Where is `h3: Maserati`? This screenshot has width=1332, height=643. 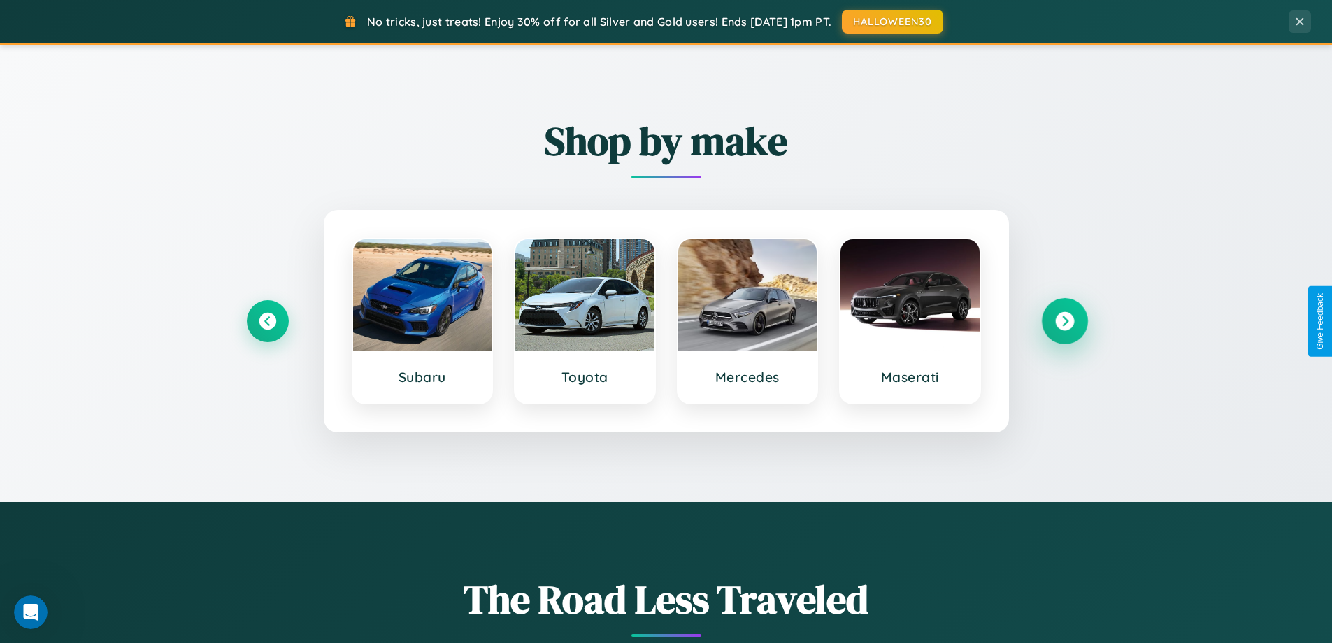
h3: Maserati is located at coordinates (910, 377).